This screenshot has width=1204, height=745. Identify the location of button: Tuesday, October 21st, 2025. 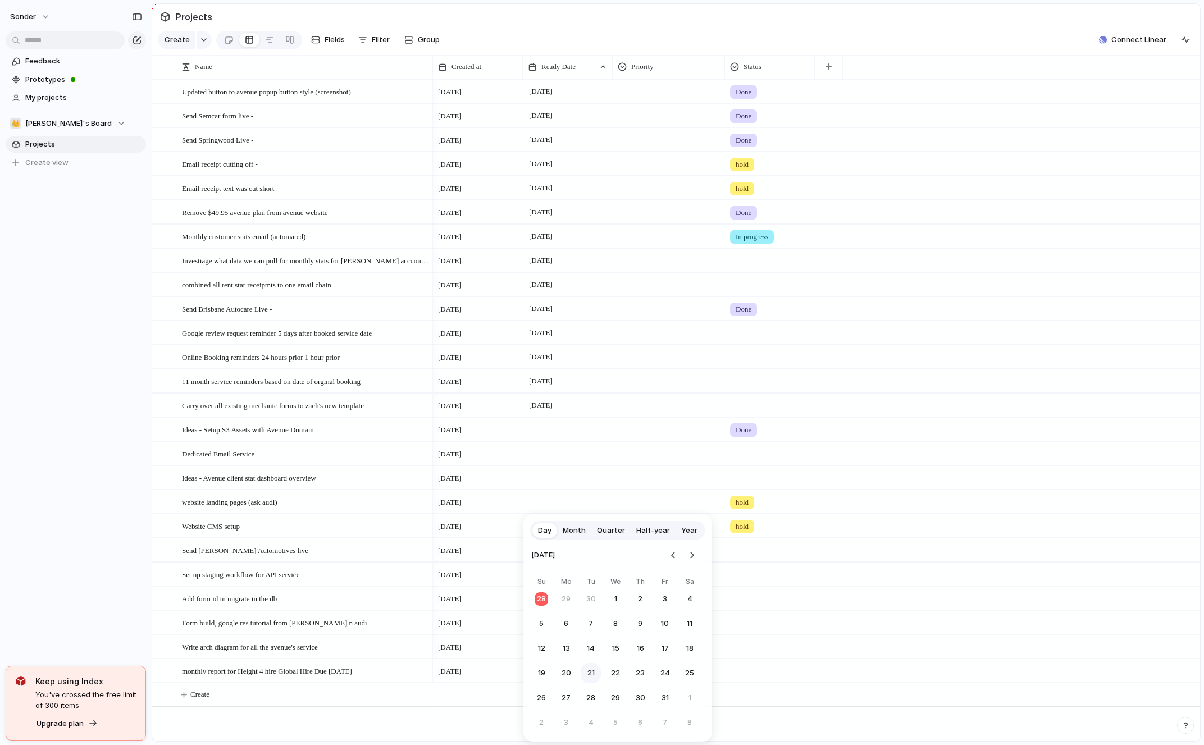
(591, 673).